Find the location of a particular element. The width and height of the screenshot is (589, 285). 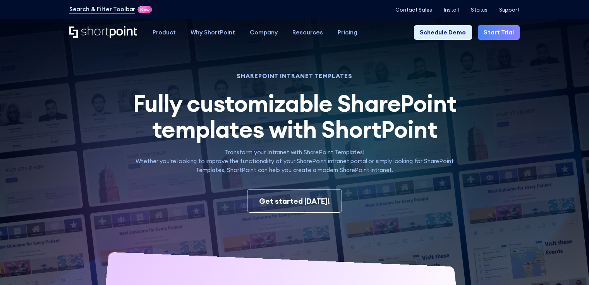

a: Company is located at coordinates (264, 33).